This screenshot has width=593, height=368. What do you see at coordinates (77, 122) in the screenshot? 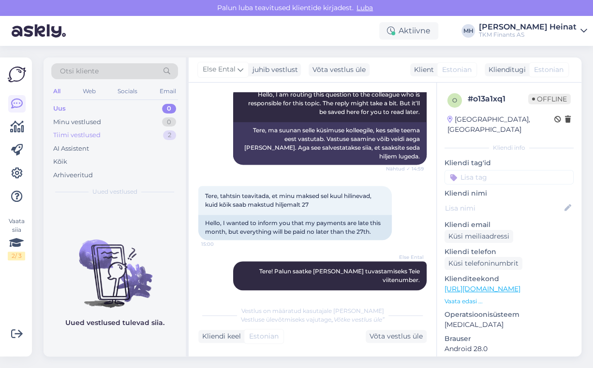
I see `div: Minu vestlused` at bounding box center [77, 122].